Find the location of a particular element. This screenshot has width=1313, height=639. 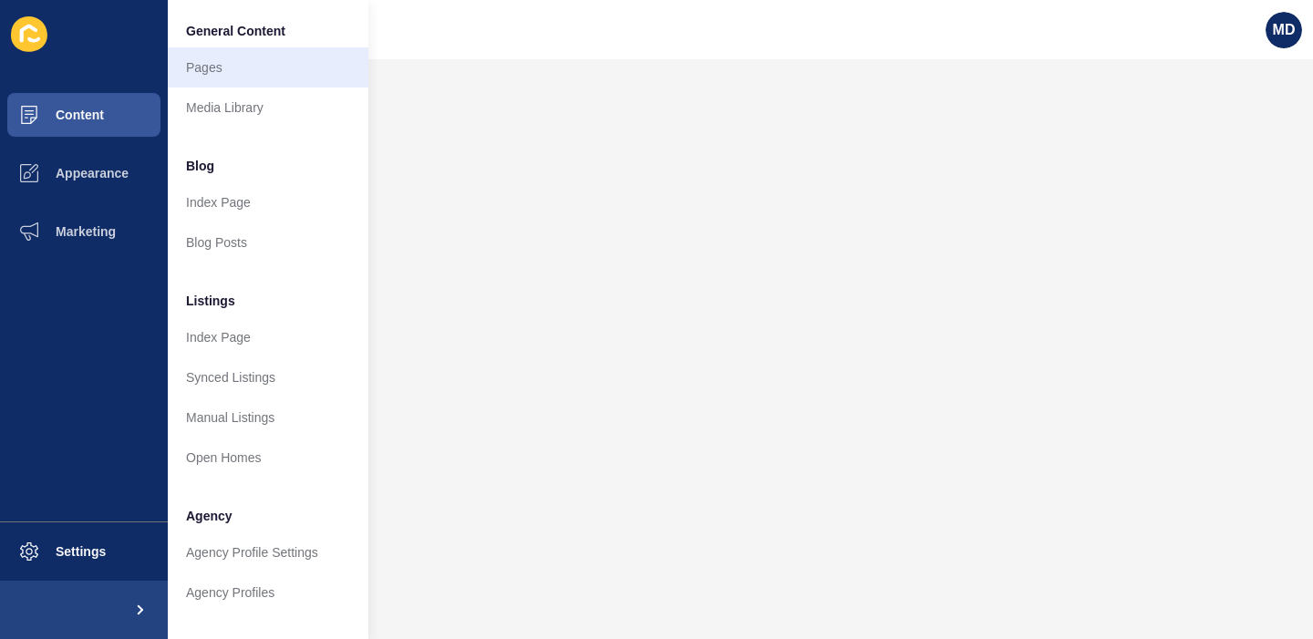

span: Listings is located at coordinates (211, 301).